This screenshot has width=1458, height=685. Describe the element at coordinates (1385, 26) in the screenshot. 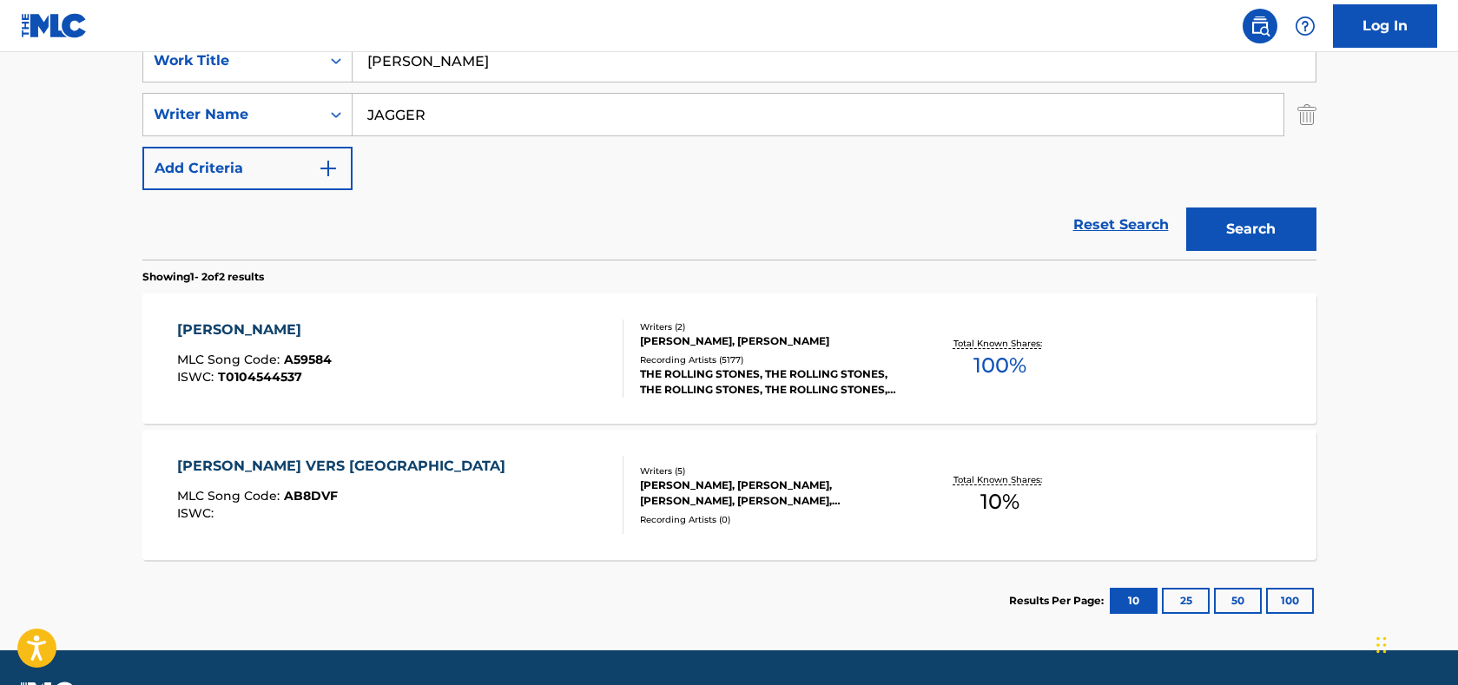

I see `a: Log In` at that location.